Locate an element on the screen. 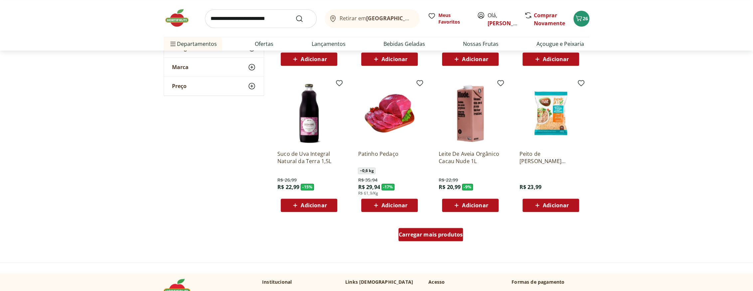  span: R$ 23,99 is located at coordinates (530, 187).